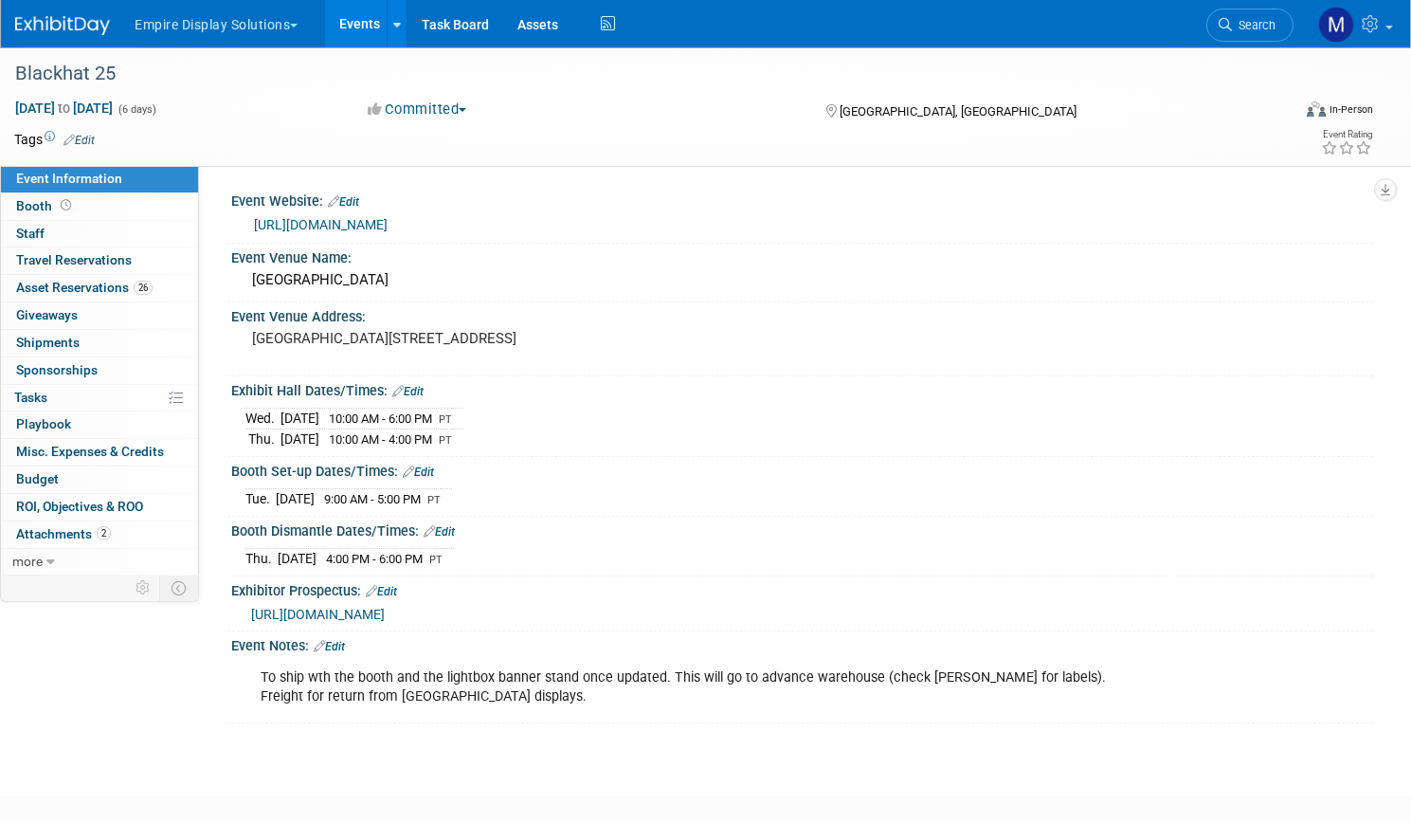  Describe the element at coordinates (45, 206) in the screenshot. I see `span: Booth` at that location.